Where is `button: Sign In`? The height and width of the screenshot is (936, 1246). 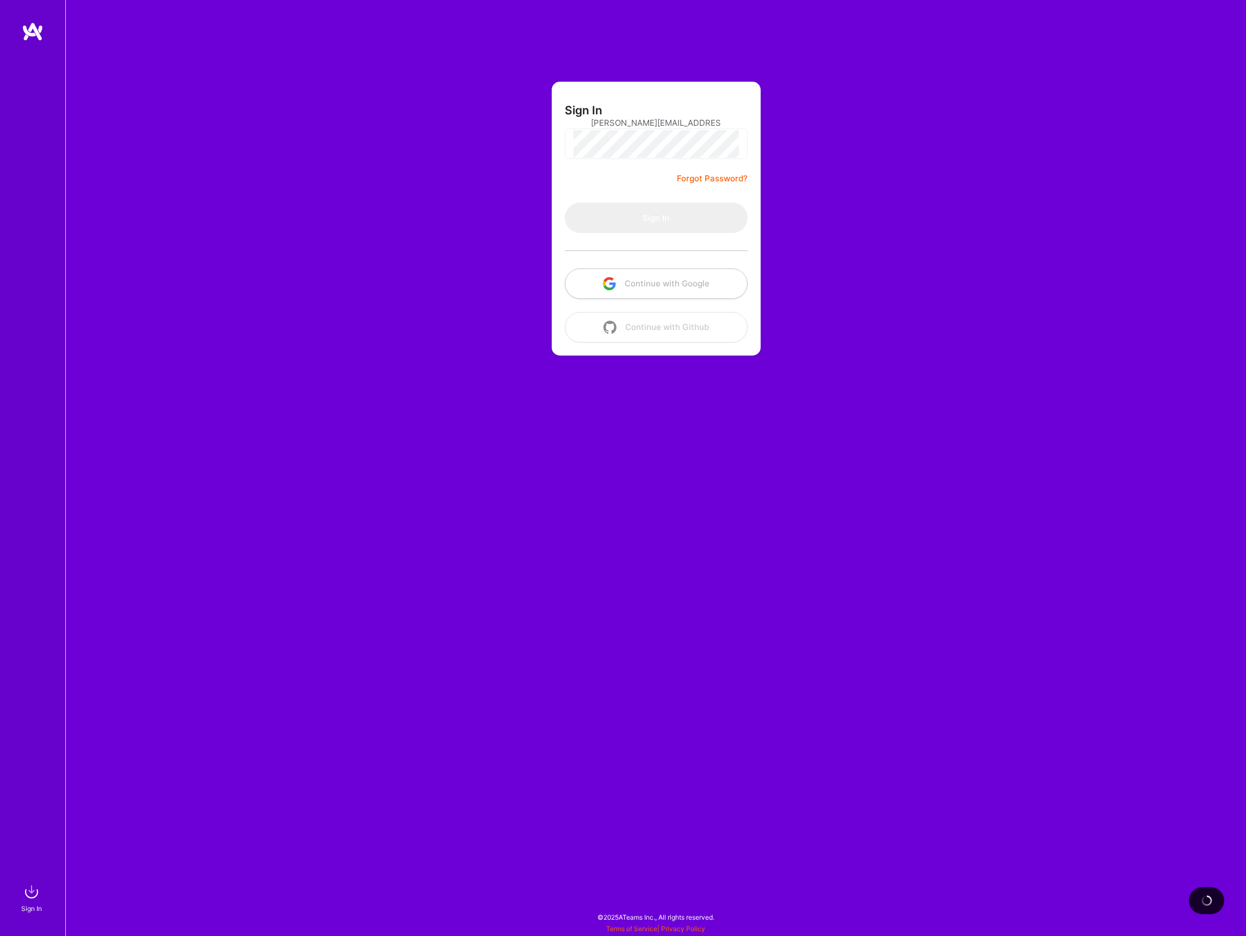
button: Sign In is located at coordinates (656, 218).